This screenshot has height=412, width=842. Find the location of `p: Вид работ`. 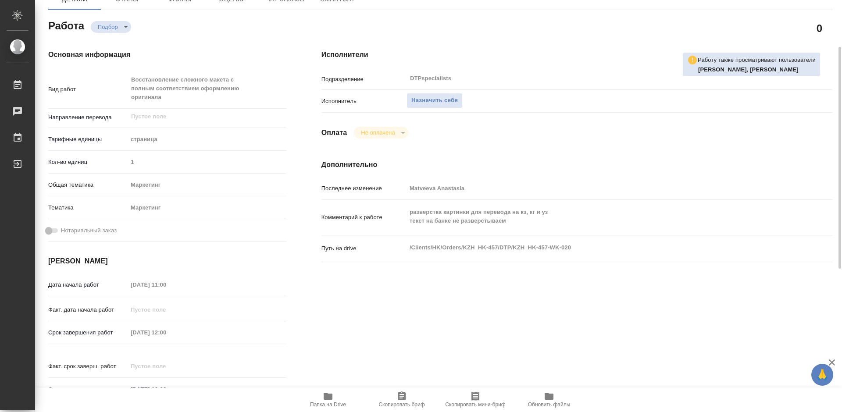

p: Вид работ is located at coordinates (88, 89).